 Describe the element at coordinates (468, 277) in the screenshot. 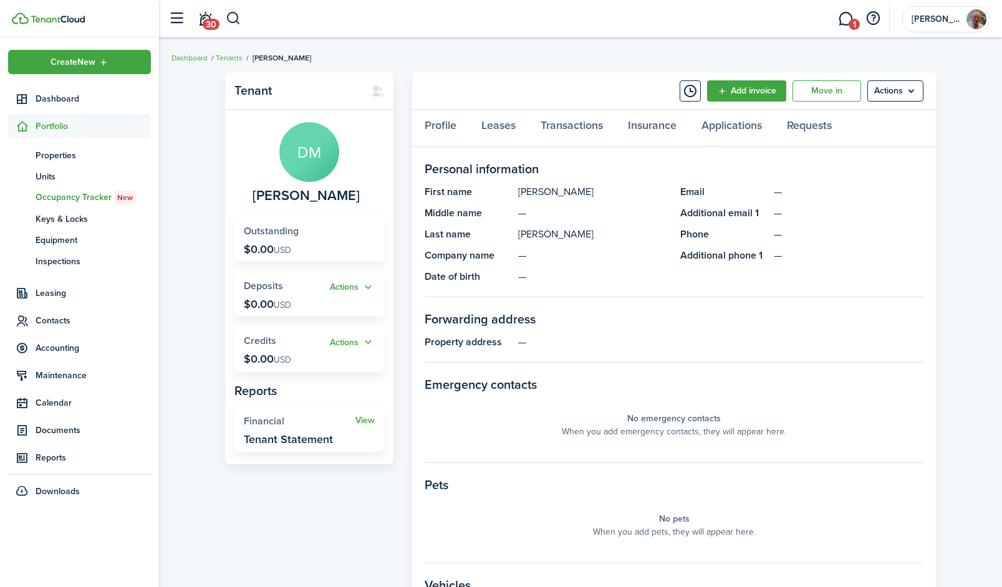

I see `panel-main-title: Date of birth` at that location.